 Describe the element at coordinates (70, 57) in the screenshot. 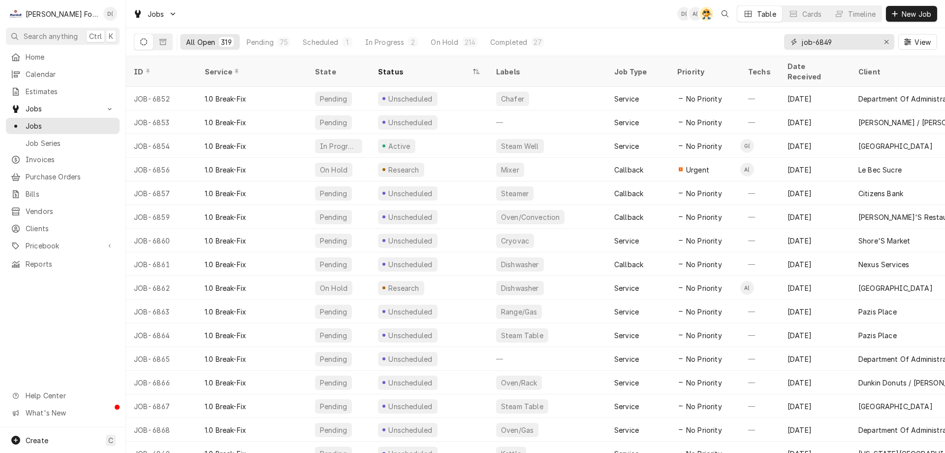

I see `span: Home` at that location.